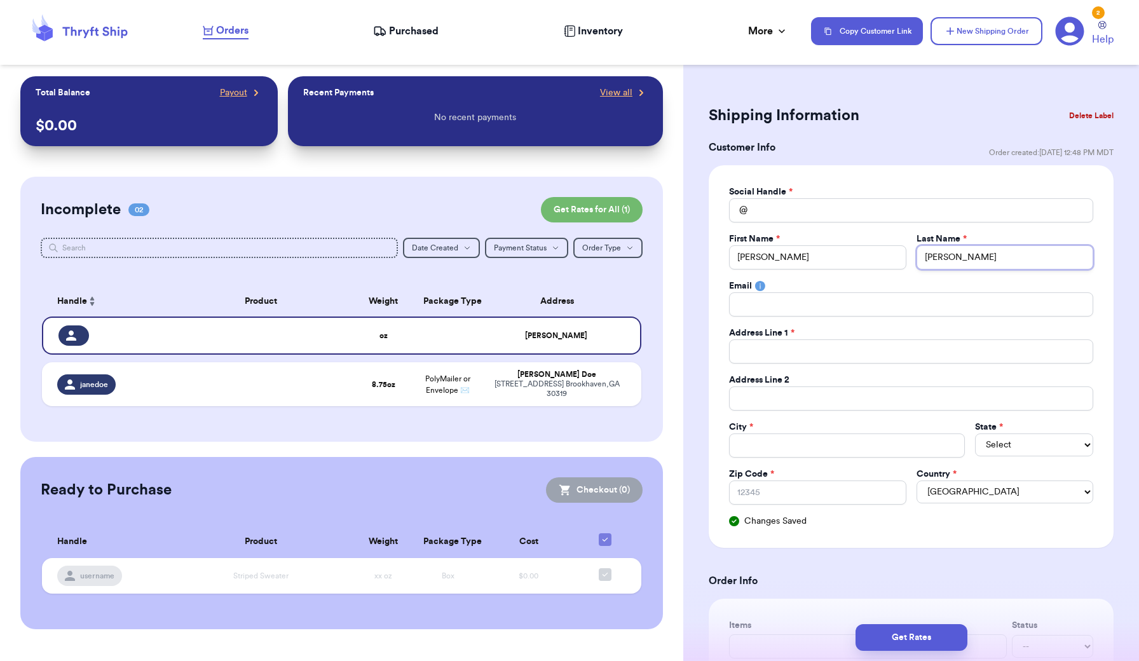  I want to click on label: State, so click(989, 427).